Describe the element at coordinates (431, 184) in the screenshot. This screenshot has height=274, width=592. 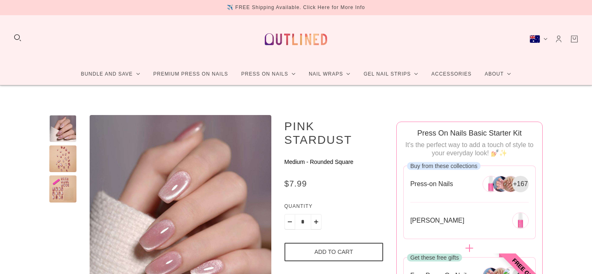
I see `span: Press-on Nails` at that location.